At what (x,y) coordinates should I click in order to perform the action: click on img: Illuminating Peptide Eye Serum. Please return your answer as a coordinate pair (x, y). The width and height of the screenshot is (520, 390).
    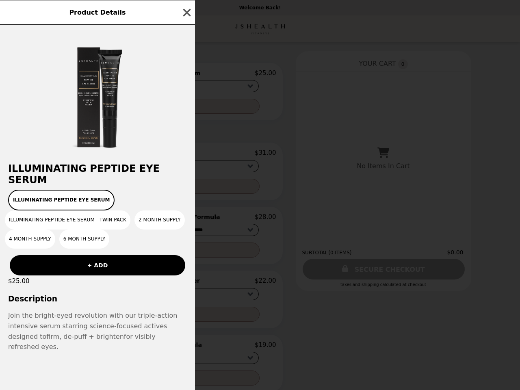
    Looking at the image, I should click on (97, 94).